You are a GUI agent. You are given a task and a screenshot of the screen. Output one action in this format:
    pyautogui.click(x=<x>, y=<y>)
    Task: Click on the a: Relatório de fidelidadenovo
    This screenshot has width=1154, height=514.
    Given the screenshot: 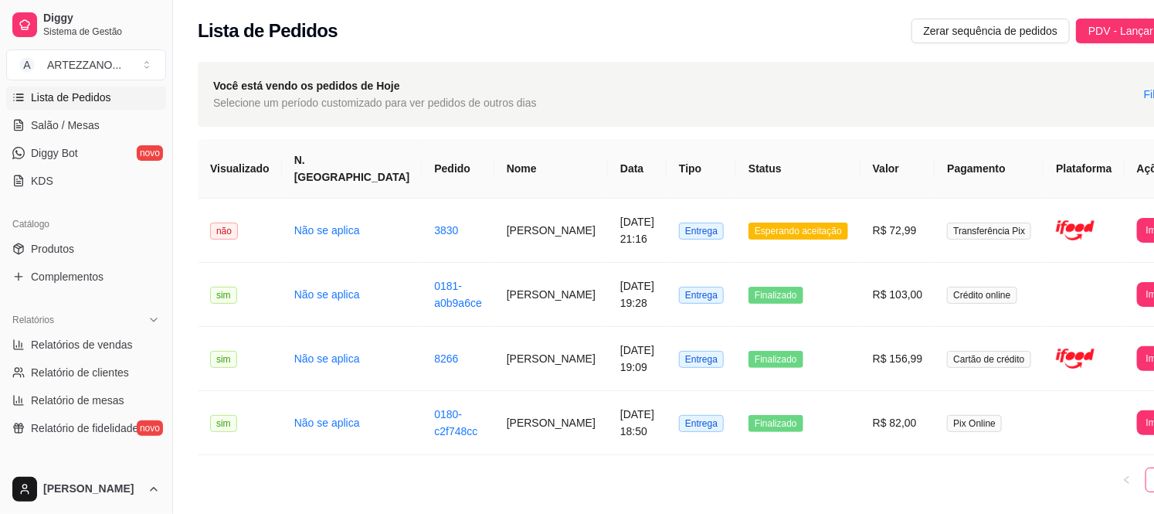 What is the action you would take?
    pyautogui.click(x=86, y=428)
    